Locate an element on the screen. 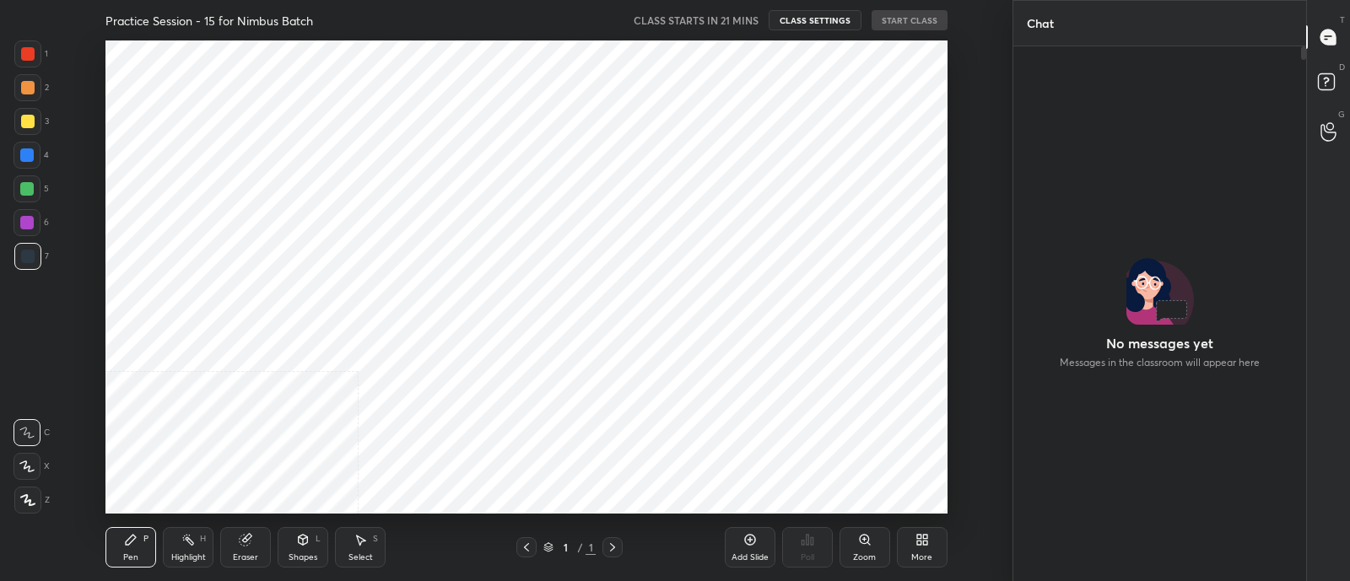  div: H is located at coordinates (203, 539).